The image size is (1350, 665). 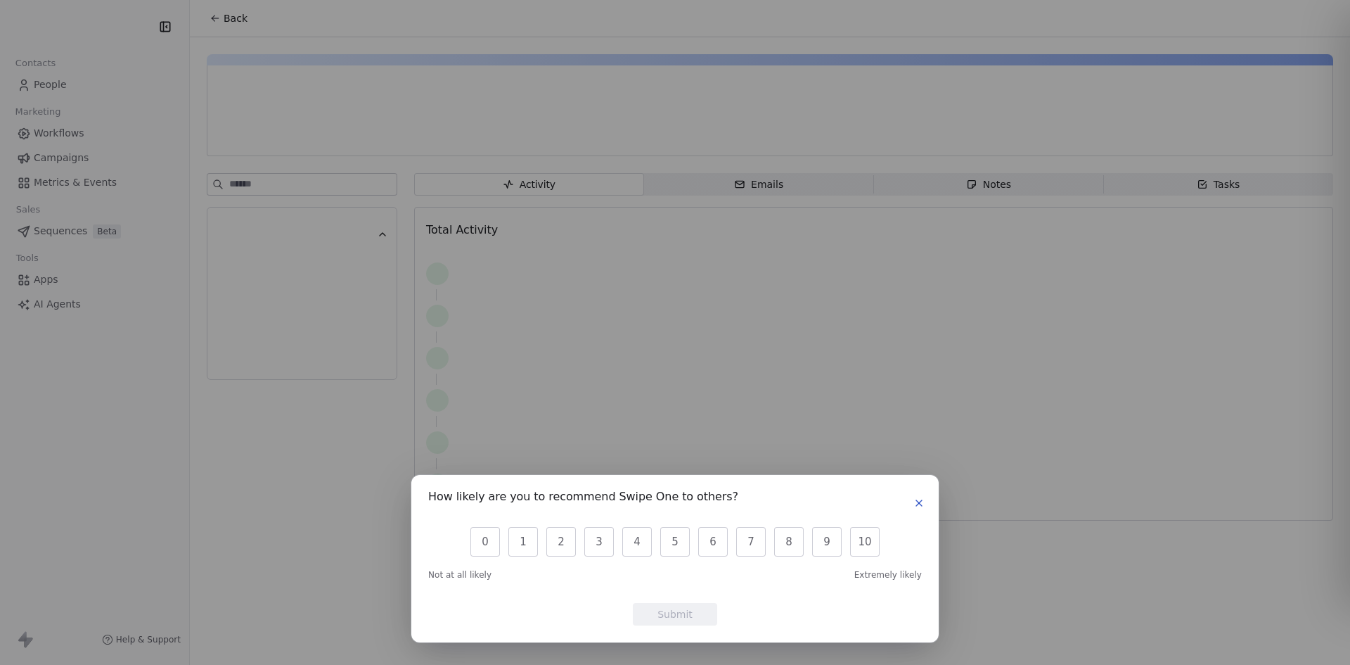 What do you see at coordinates (888, 575) in the screenshot?
I see `span: Extremely likely` at bounding box center [888, 575].